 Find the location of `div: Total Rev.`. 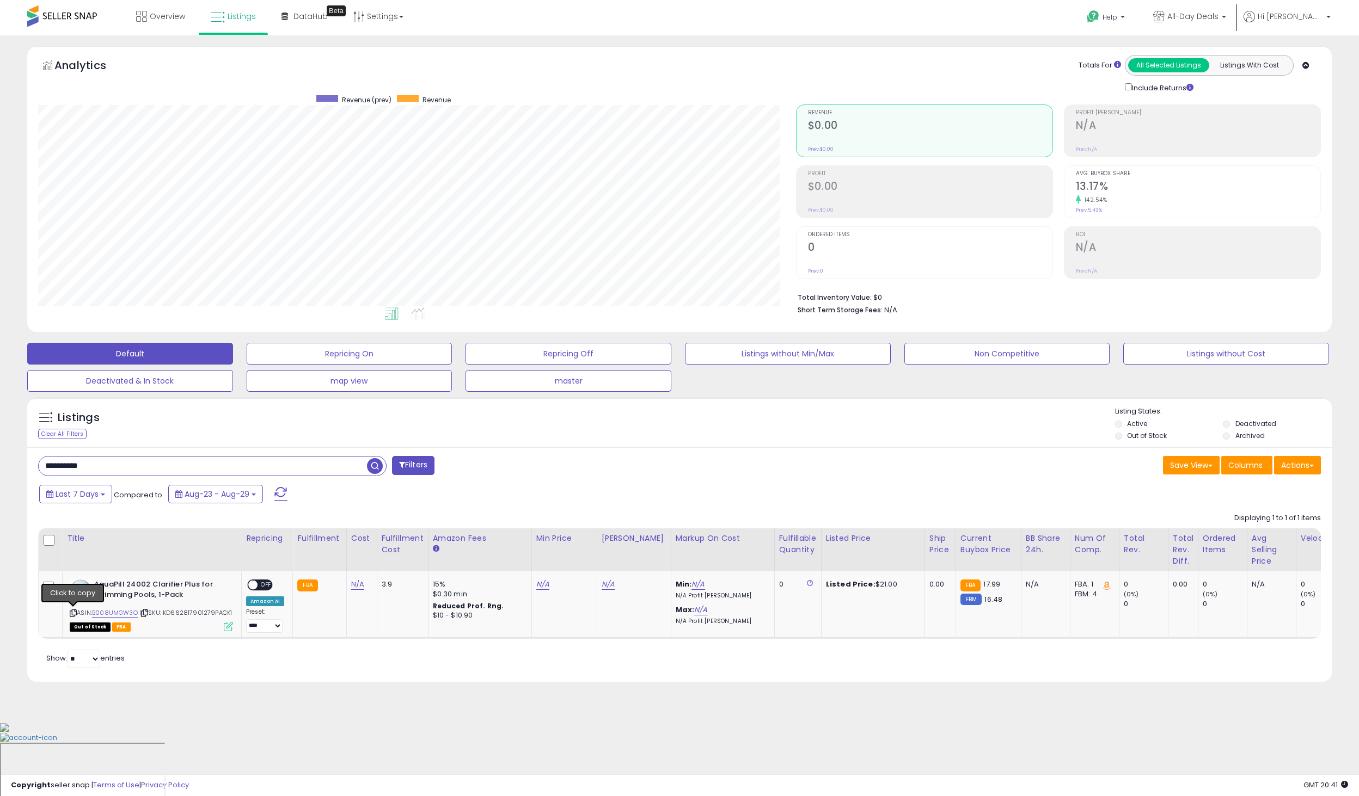

div: Total Rev. is located at coordinates (1143, 544).